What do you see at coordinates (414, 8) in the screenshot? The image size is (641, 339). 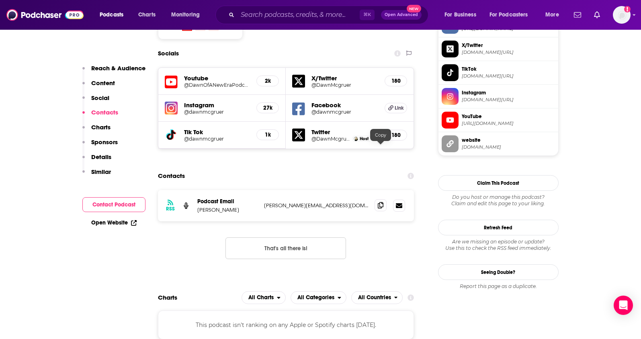 I see `span: New` at bounding box center [414, 8].